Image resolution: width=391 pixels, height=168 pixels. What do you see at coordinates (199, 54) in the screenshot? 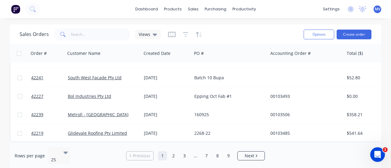
I see `div: PO #` at bounding box center [199, 54].